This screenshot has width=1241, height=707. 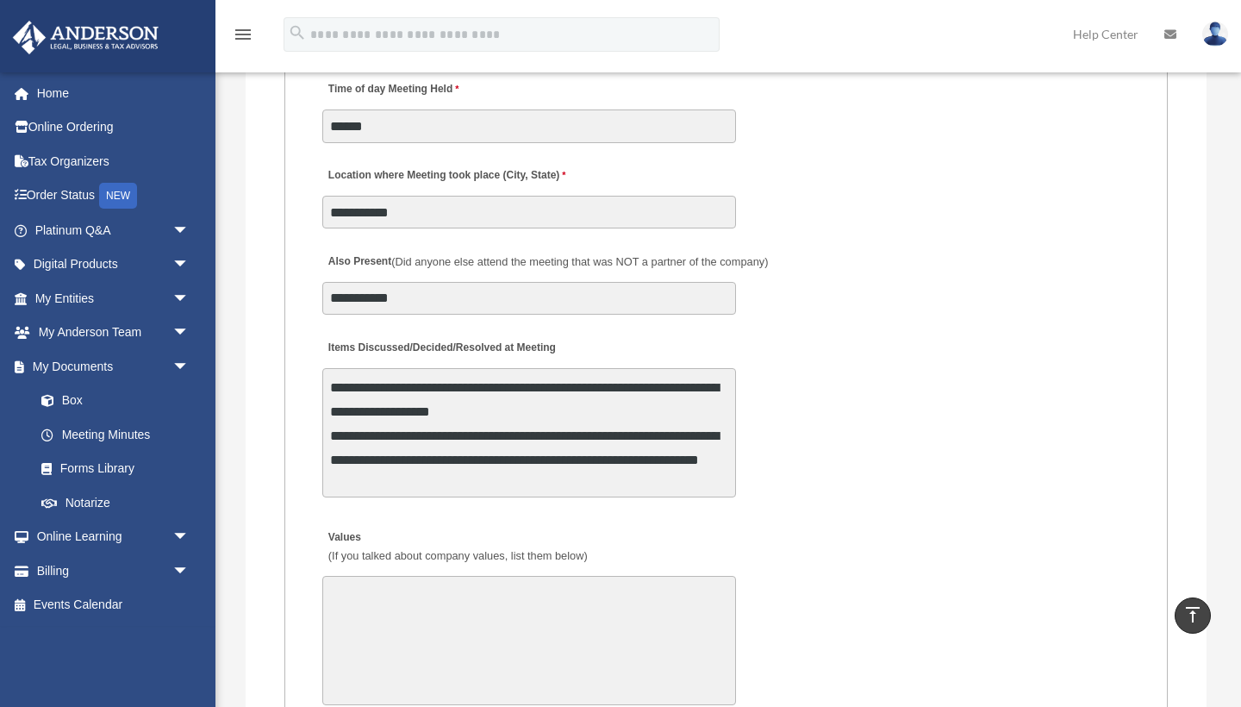 What do you see at coordinates (458, 555) in the screenshot?
I see `span: (If you talked about company values, list them below)` at bounding box center [458, 555].